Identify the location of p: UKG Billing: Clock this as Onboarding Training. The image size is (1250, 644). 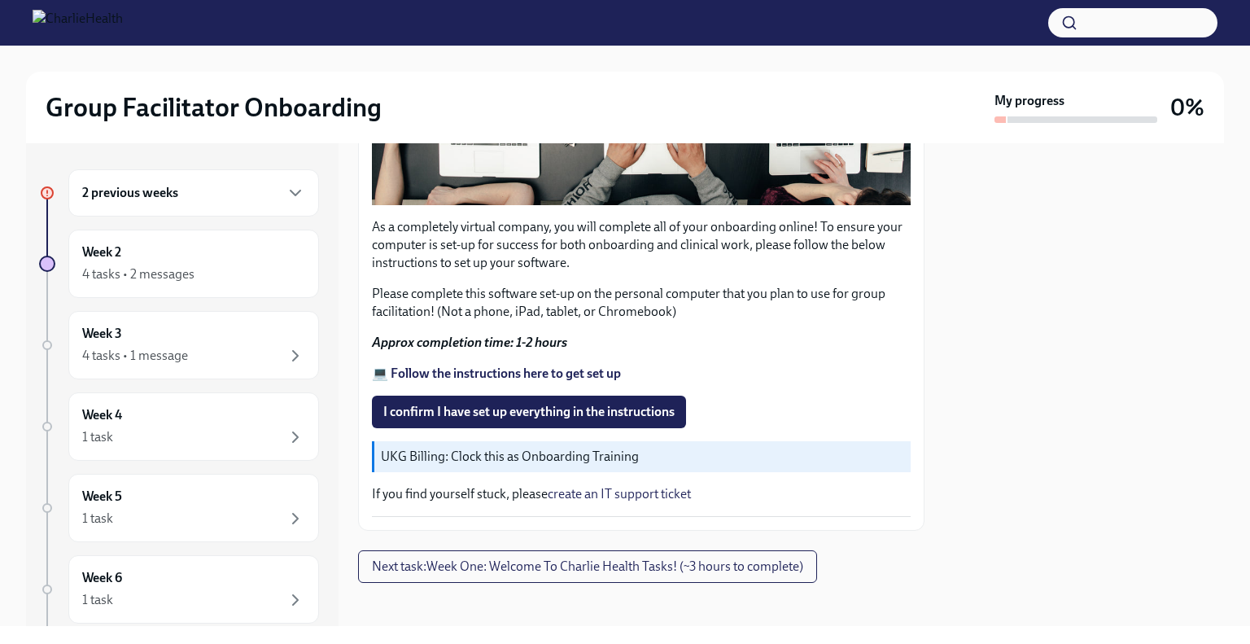
(642, 457).